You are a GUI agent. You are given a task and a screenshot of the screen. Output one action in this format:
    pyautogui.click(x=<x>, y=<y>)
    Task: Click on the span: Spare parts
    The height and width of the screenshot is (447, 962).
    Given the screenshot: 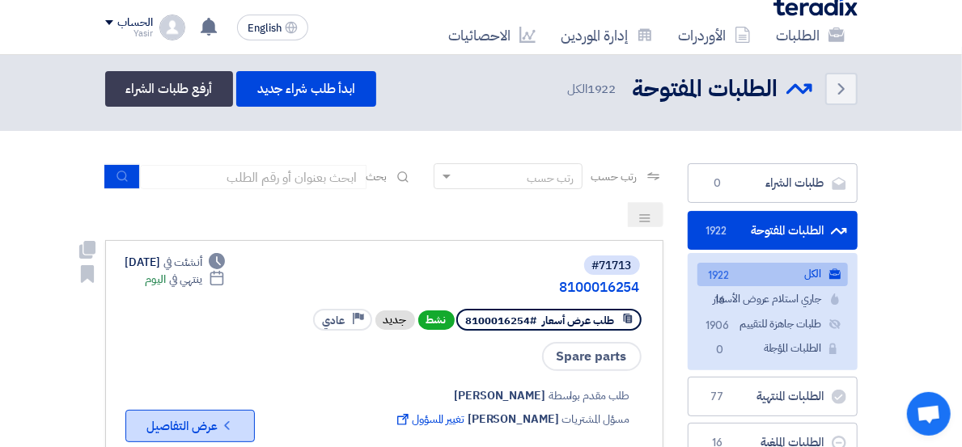 What is the action you would take?
    pyautogui.click(x=592, y=357)
    